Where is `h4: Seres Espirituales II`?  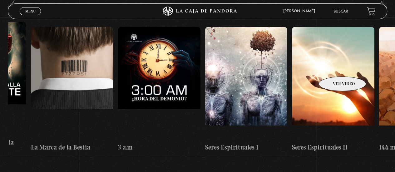 h4: Seres Espirituales II is located at coordinates (333, 147).